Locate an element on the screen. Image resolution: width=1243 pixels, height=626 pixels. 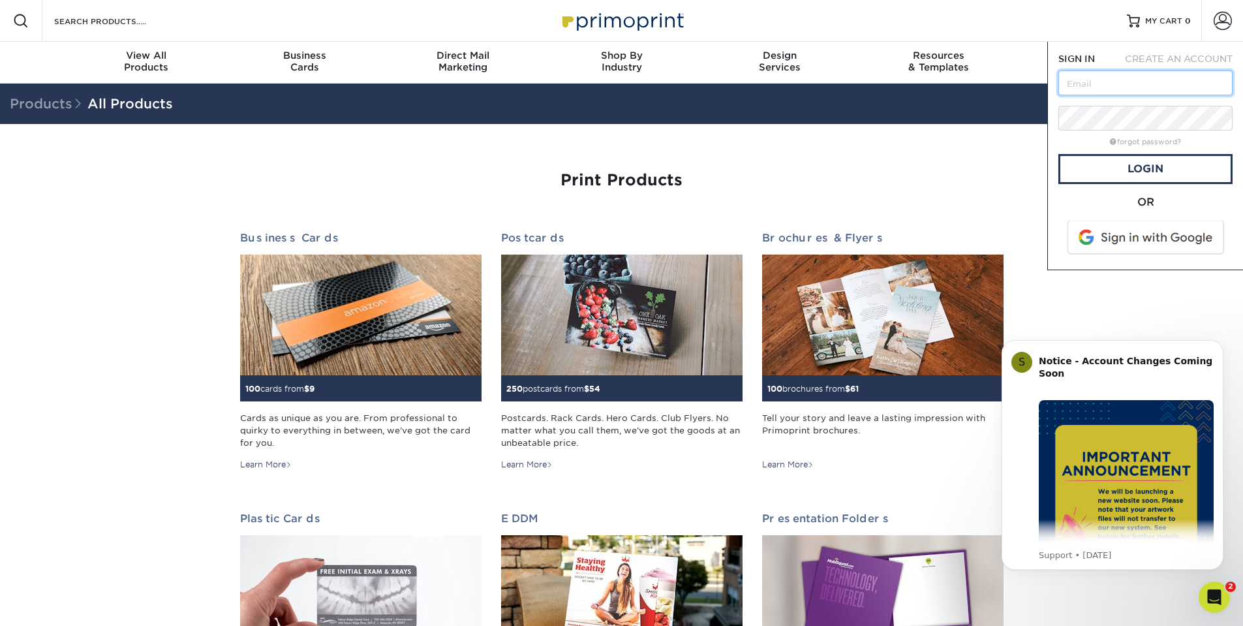
span: 54 is located at coordinates (594, 388).